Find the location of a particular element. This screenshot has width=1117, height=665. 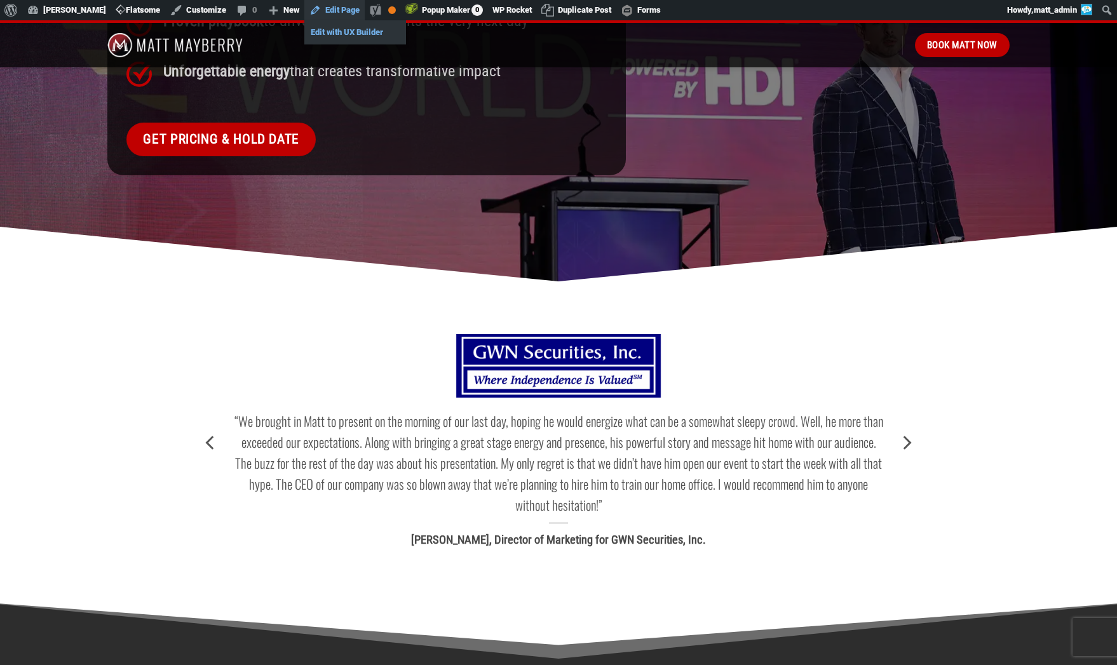

h4: “We brought in Matt to present on the morning of our last day, hoping he would energize what can ... is located at coordinates (558, 463).